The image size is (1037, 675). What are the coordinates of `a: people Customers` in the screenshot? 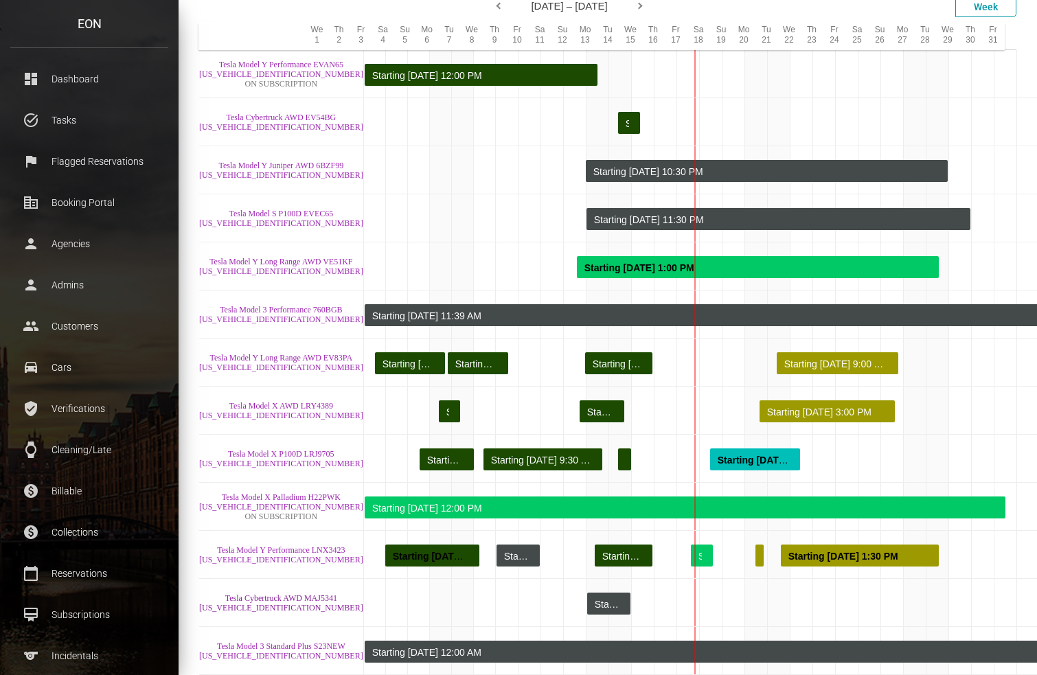 It's located at (89, 326).